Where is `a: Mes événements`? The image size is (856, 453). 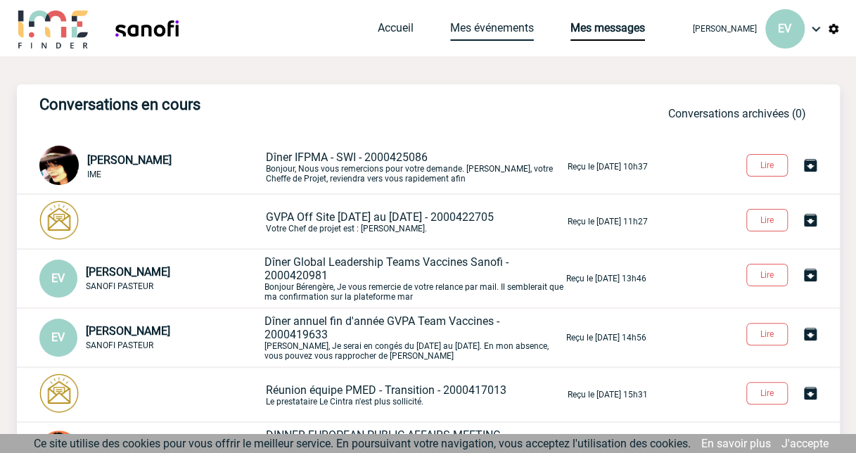 a: Mes événements is located at coordinates (491, 31).